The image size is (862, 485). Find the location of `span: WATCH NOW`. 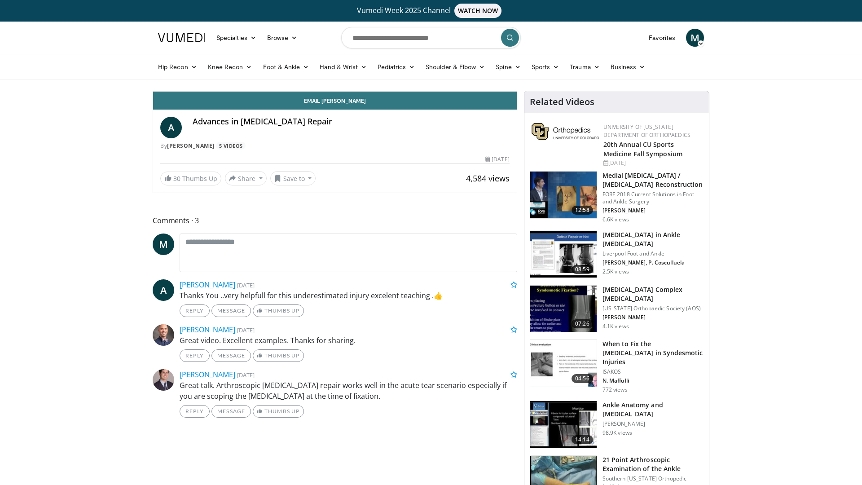

span: WATCH NOW is located at coordinates (478, 11).